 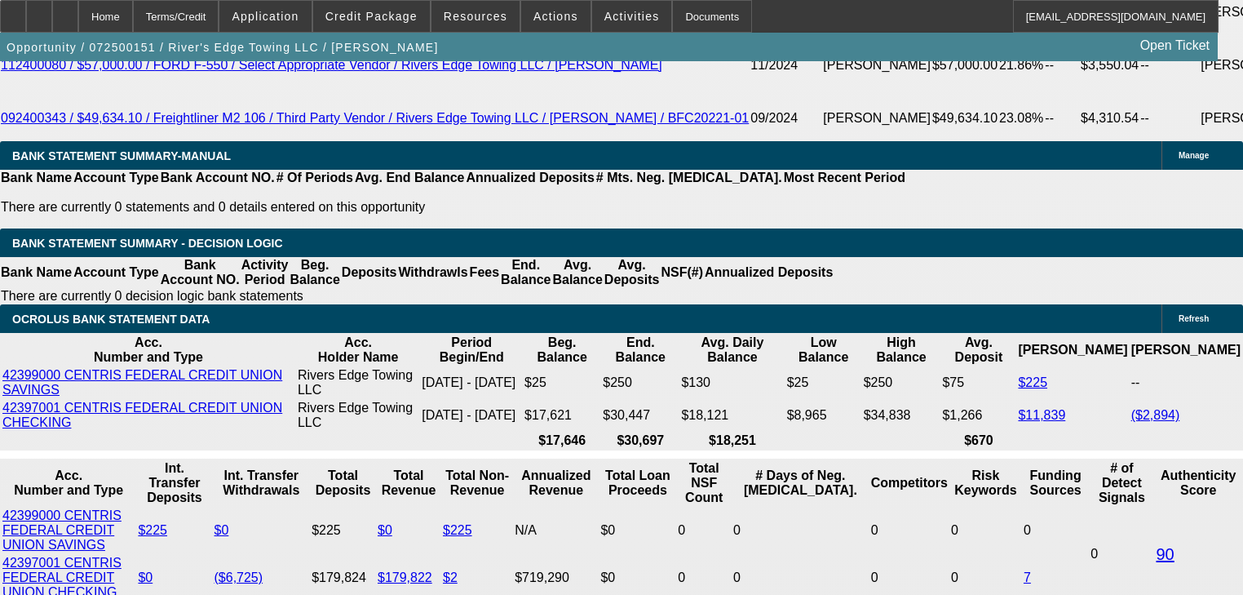 I want to click on a: ($6,725), so click(x=239, y=577).